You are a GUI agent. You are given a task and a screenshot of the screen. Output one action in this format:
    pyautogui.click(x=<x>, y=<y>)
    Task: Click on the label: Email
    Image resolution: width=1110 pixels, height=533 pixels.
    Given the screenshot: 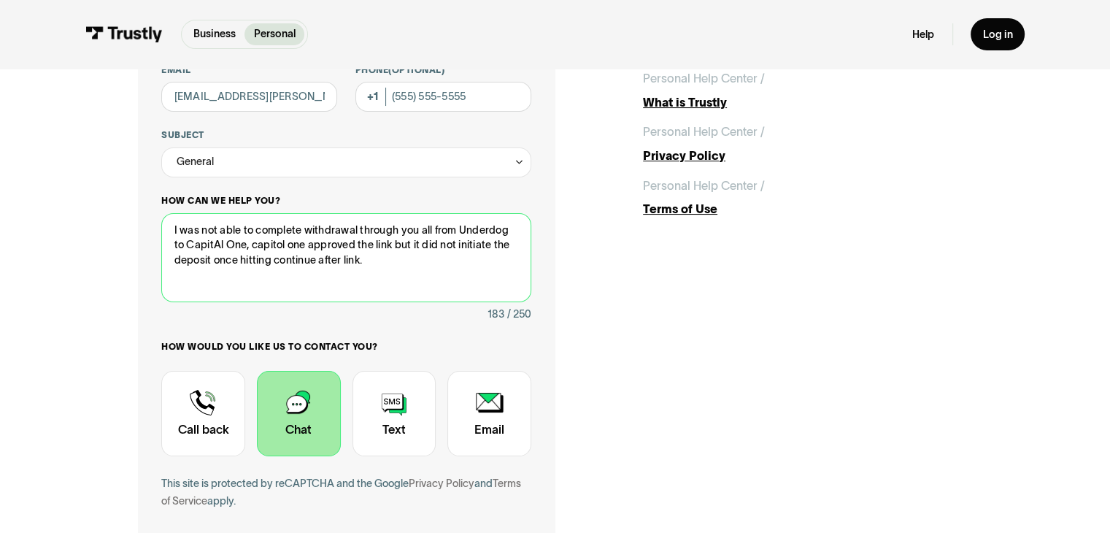 What is the action you would take?
    pyautogui.click(x=249, y=70)
    